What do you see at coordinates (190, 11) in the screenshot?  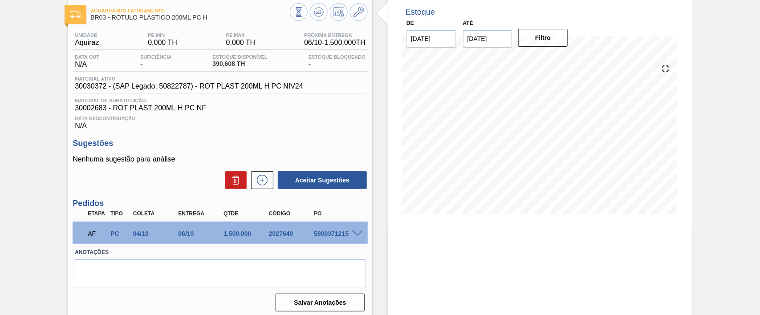 I see `span: Aguardando Faturamento` at bounding box center [190, 11].